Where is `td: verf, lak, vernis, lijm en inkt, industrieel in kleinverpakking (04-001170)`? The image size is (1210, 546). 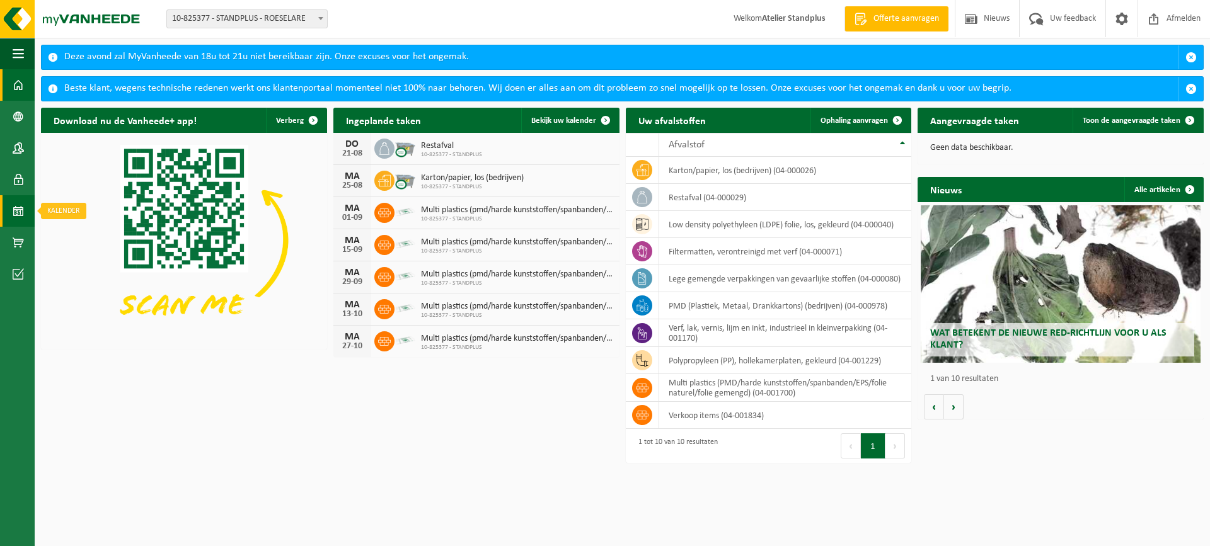 td: verf, lak, vernis, lijm en inkt, industrieel in kleinverpakking (04-001170) is located at coordinates (785, 333).